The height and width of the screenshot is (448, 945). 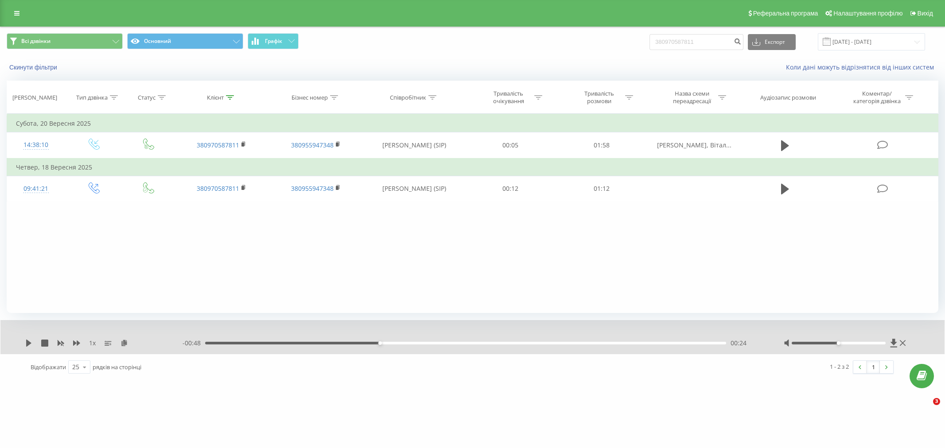 What do you see at coordinates (601, 189) in the screenshot?
I see `td: 01:12` at bounding box center [601, 189].